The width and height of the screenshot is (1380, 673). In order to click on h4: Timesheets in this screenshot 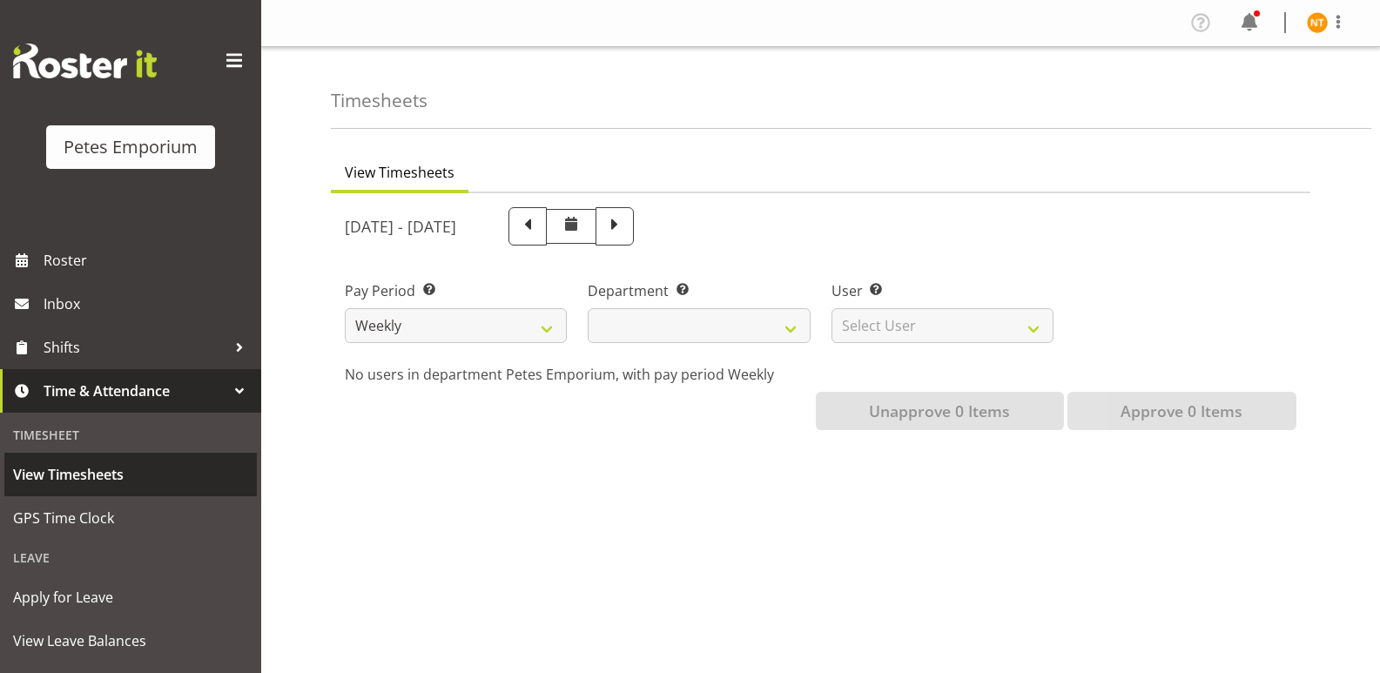, I will do `click(379, 100)`.